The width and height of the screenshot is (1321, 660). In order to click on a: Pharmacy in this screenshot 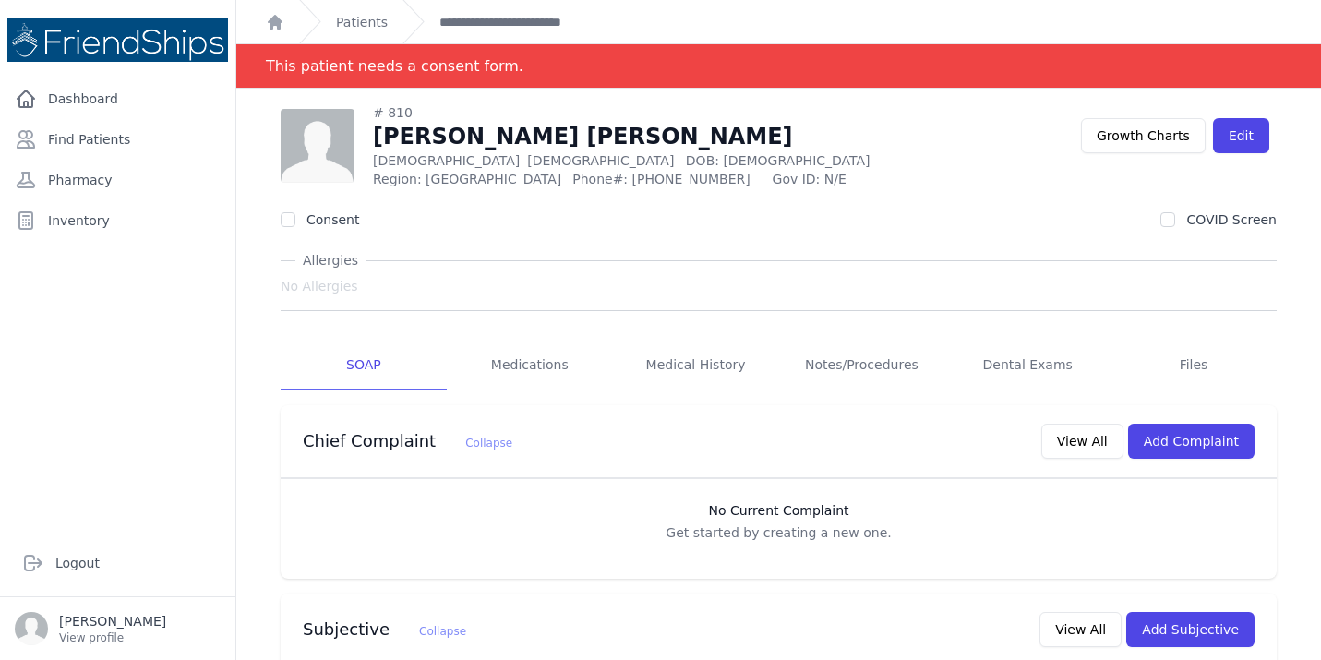, I will do `click(117, 180)`.